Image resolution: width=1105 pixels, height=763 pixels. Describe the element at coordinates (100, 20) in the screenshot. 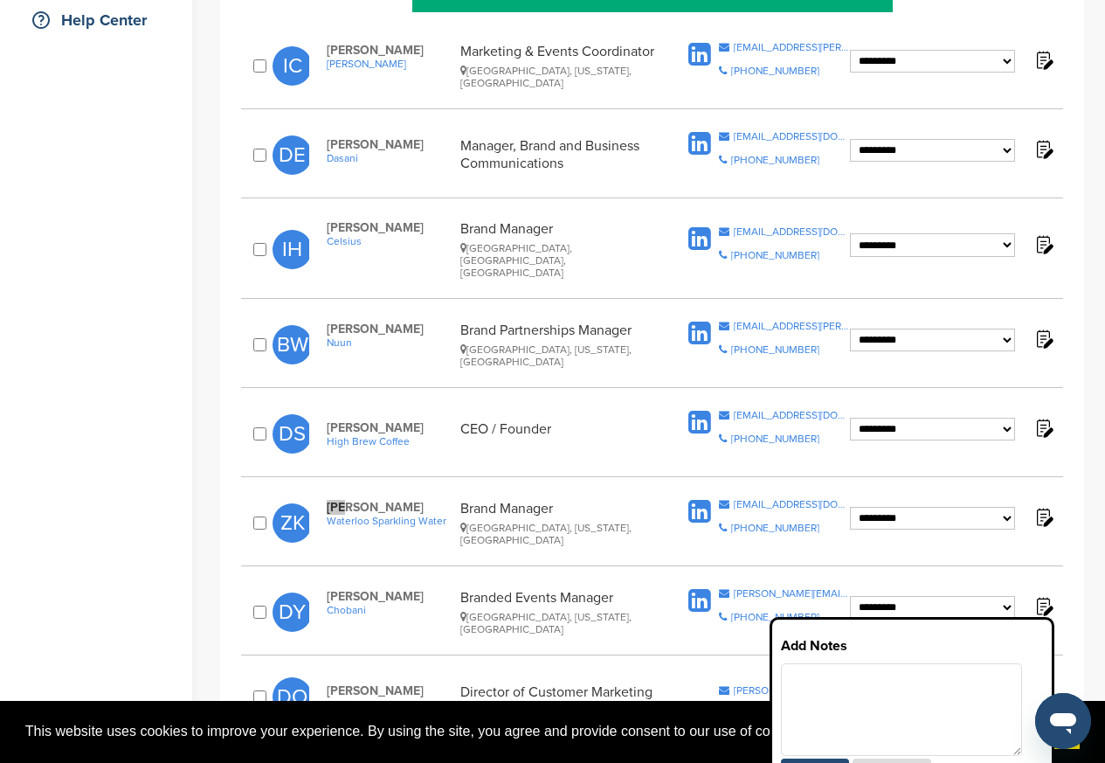

I see `div: Help Center` at that location.